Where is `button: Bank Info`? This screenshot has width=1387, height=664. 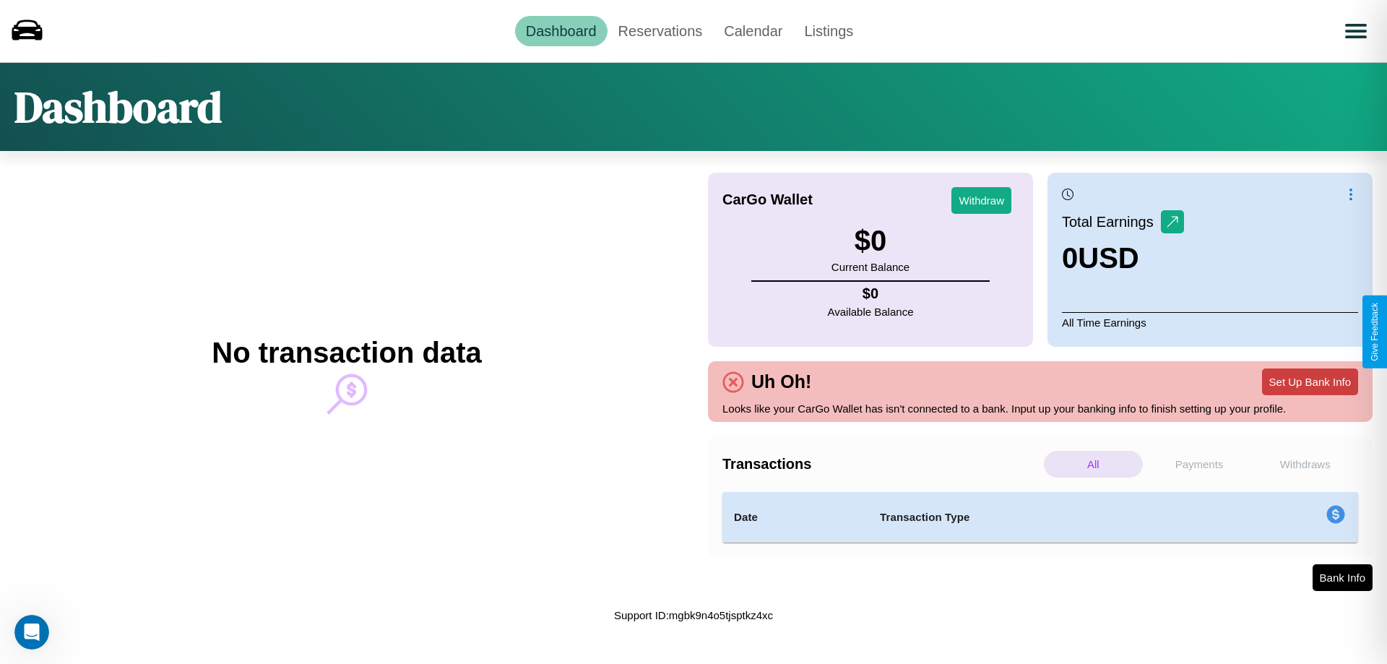 button: Bank Info is located at coordinates (1342, 577).